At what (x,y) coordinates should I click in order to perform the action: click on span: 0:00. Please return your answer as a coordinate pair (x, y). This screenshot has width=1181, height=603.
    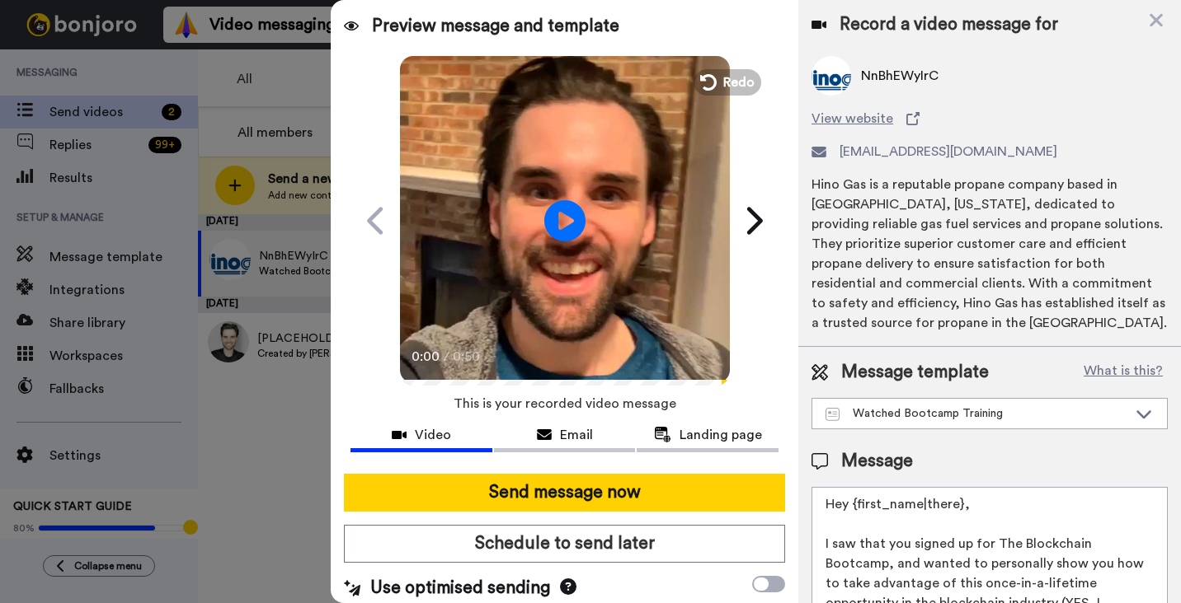
    Looking at the image, I should click on (425, 357).